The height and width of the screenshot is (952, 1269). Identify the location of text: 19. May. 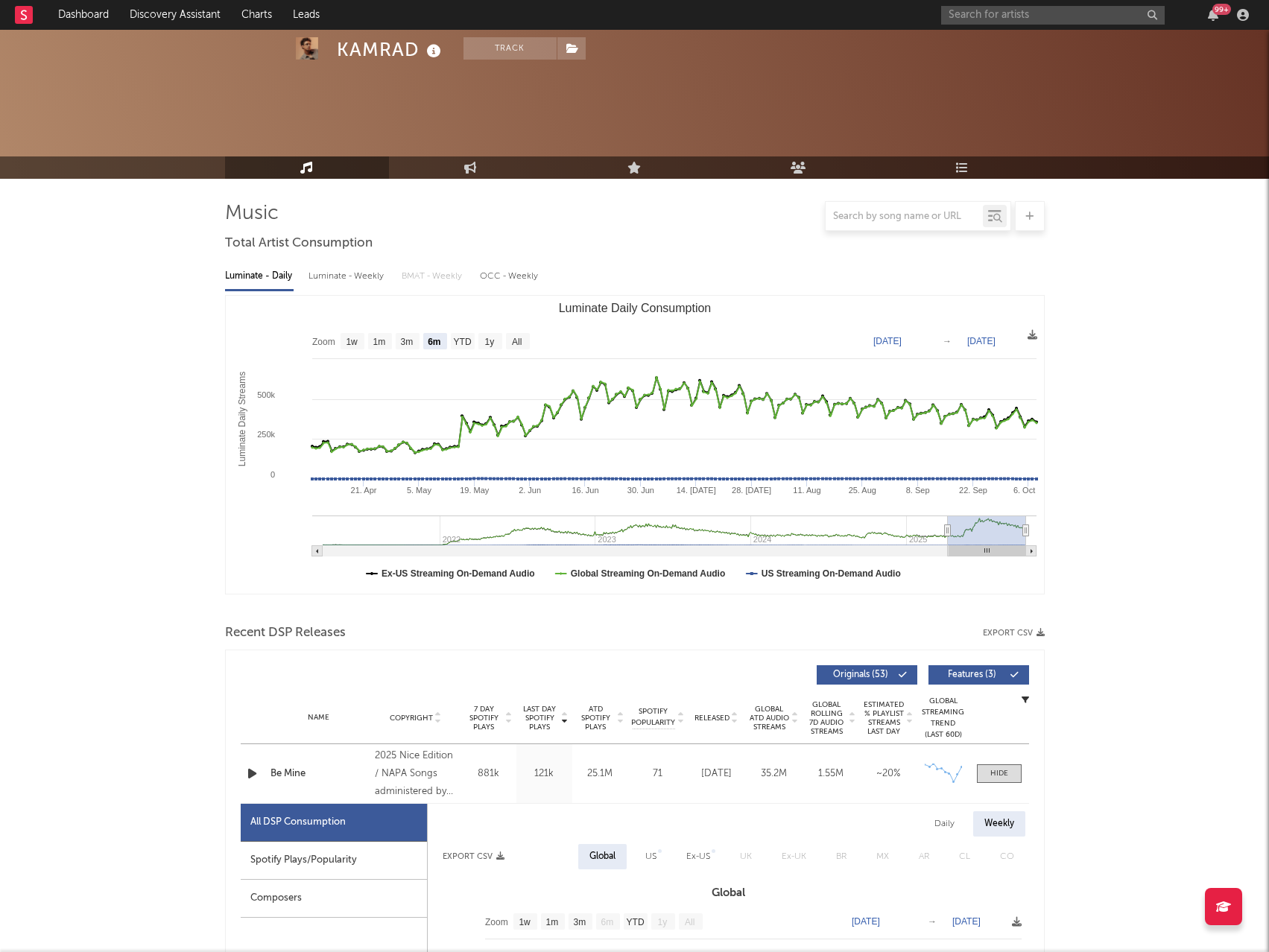
(475, 490).